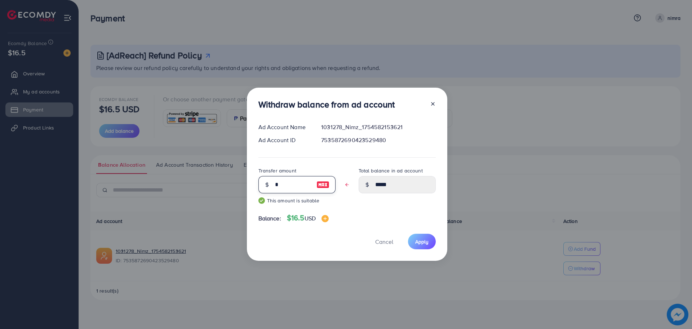 This screenshot has height=329, width=692. Describe the element at coordinates (378, 127) in the screenshot. I see `div: 1031278_Nimz_1754582153621` at that location.